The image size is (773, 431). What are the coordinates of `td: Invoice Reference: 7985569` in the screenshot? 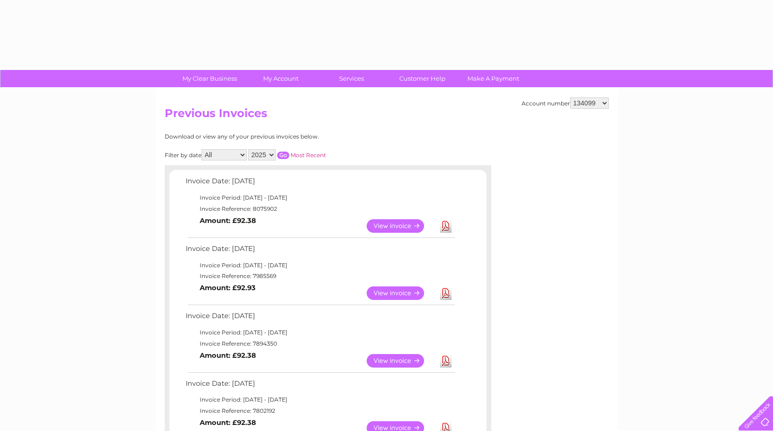 It's located at (319, 276).